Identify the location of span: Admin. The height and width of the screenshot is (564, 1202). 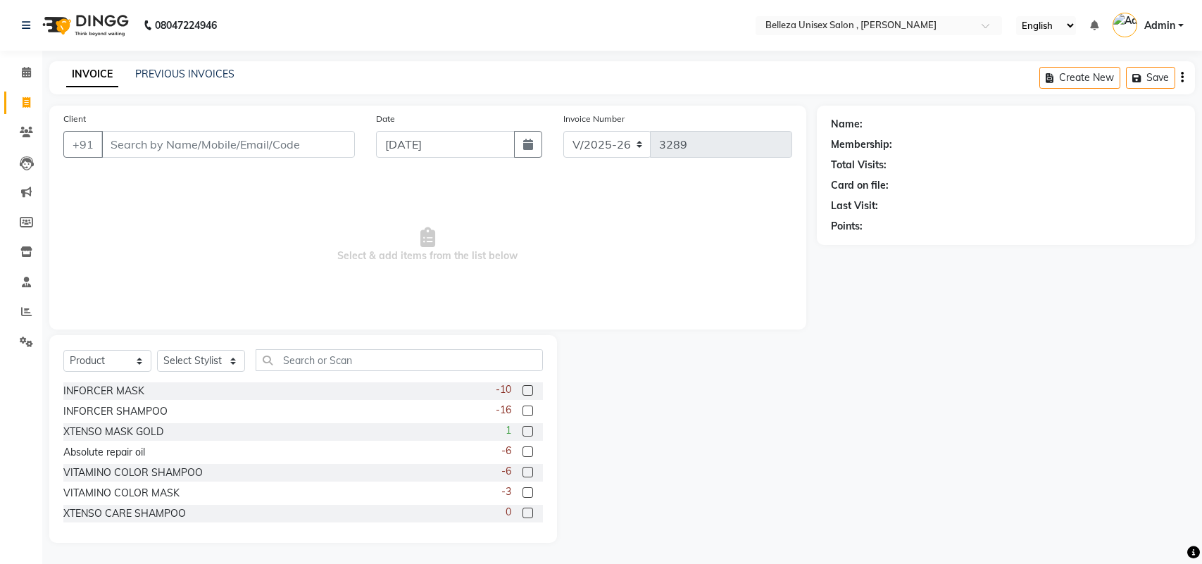
(1160, 25).